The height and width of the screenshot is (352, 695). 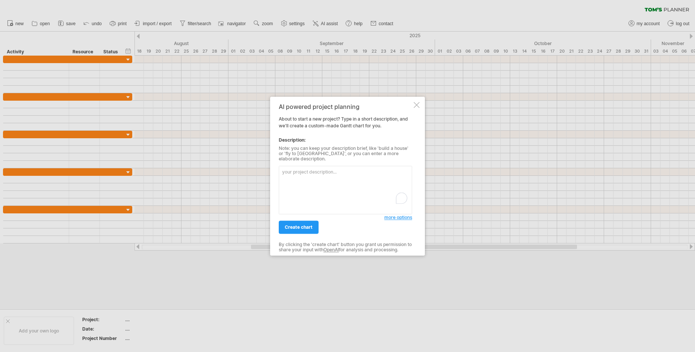 What do you see at coordinates (398, 218) in the screenshot?
I see `a: more options` at bounding box center [398, 218].